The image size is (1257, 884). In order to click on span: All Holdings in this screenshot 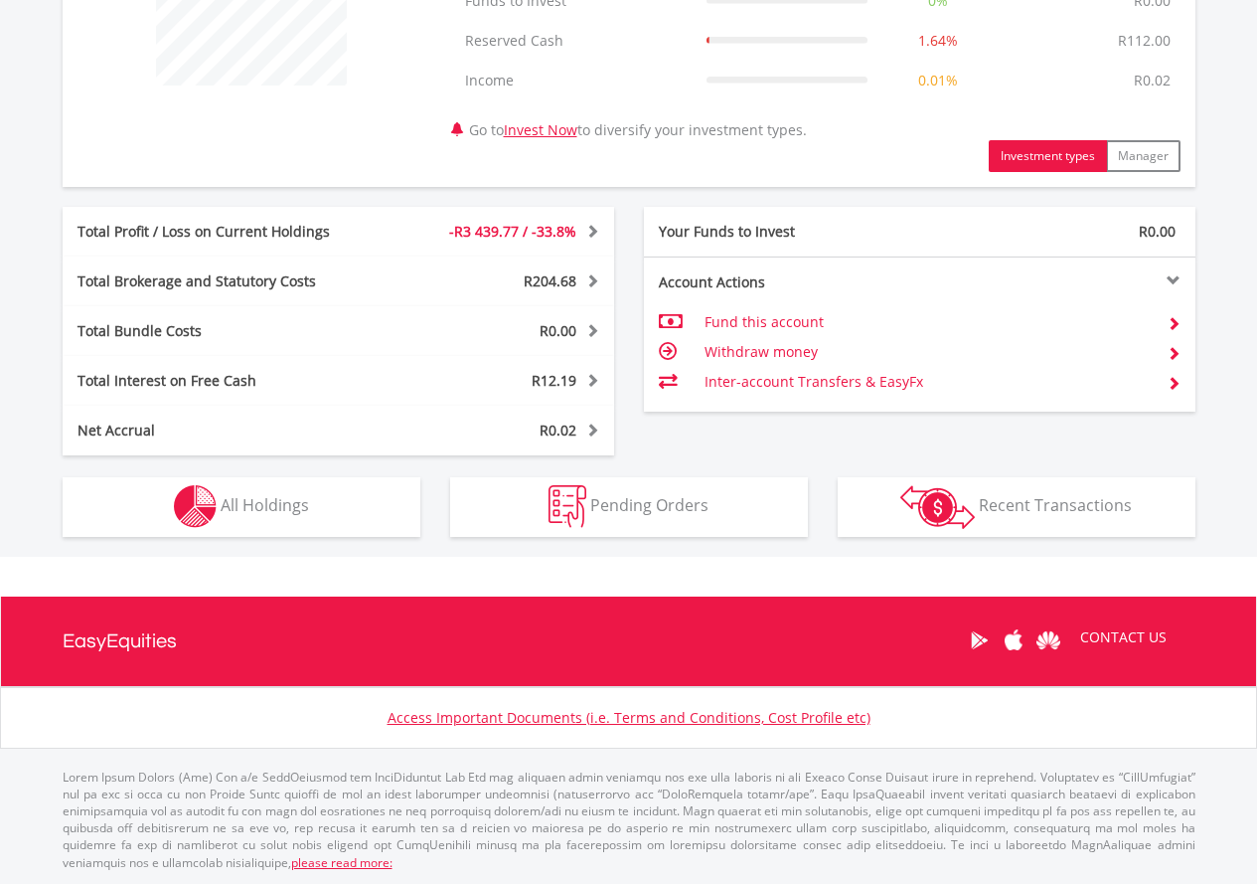, I will do `click(264, 505)`.